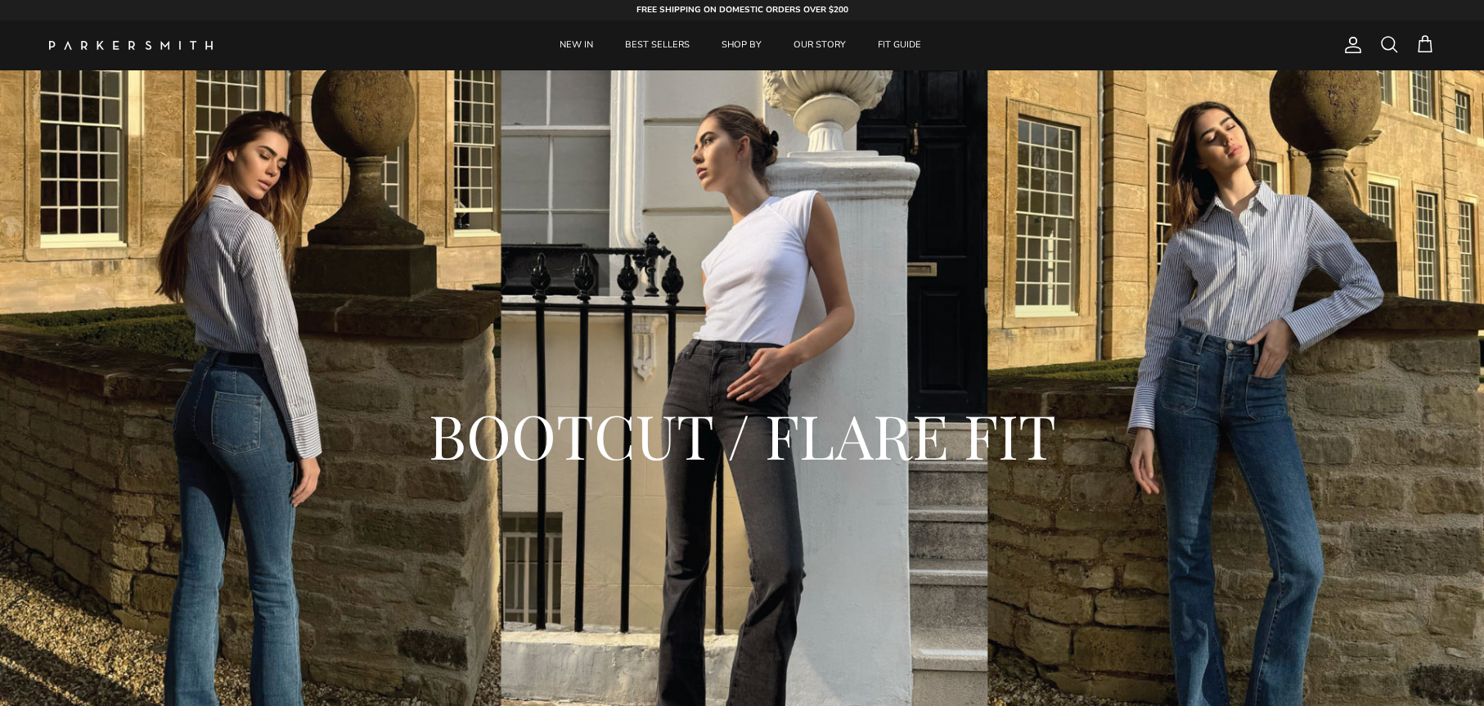 The image size is (1484, 706). What do you see at coordinates (742, 435) in the screenshot?
I see `h2: BOOTCUT / FLARE FIT` at bounding box center [742, 435].